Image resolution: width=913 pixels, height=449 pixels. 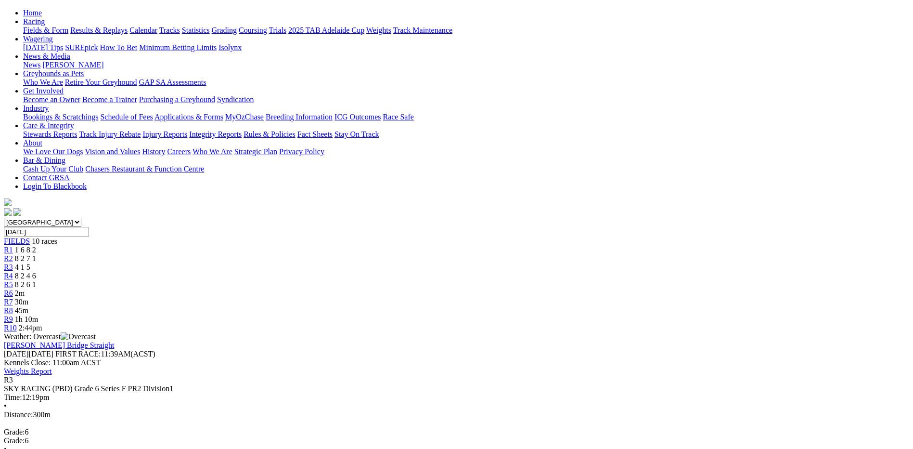 What do you see at coordinates (357, 134) in the screenshot?
I see `a: Stay On Track` at bounding box center [357, 134].